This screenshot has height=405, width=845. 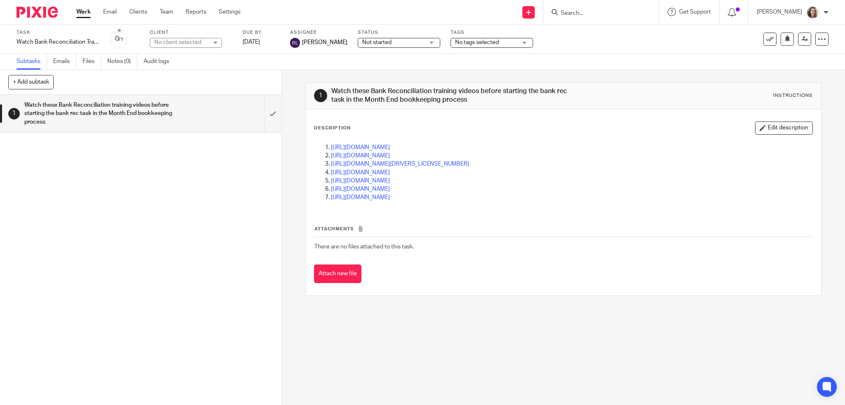 I want to click on label: Assignee, so click(x=318, y=33).